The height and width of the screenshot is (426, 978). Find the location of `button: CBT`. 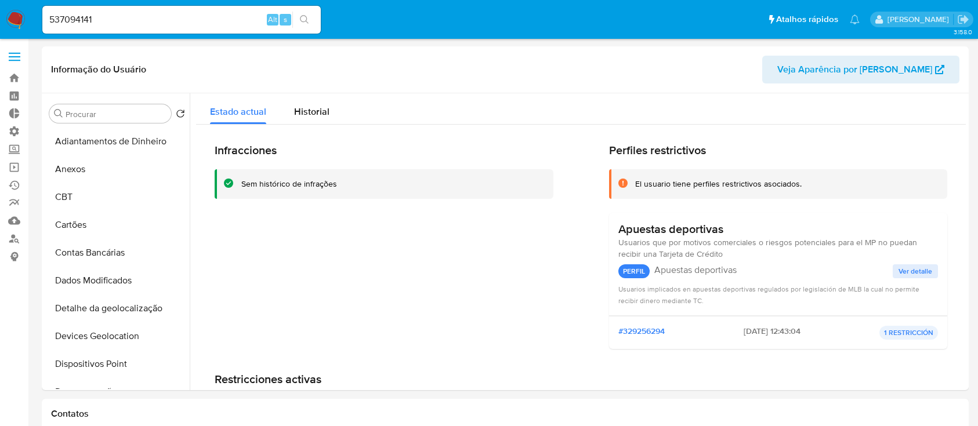

button: CBT is located at coordinates (117, 197).